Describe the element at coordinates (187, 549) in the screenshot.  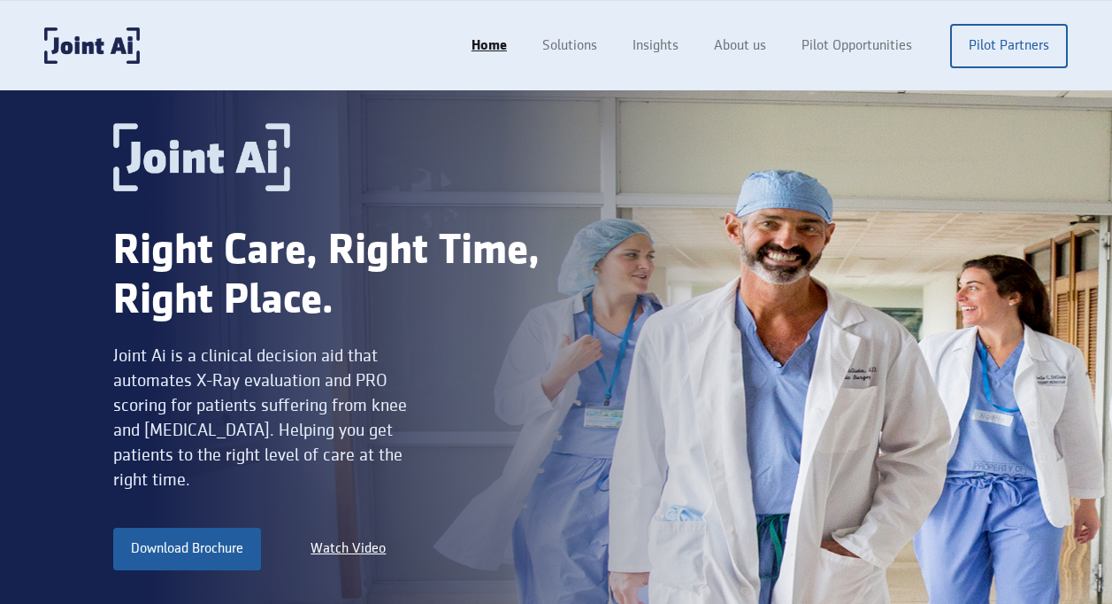
I see `a: Download Brochure` at that location.